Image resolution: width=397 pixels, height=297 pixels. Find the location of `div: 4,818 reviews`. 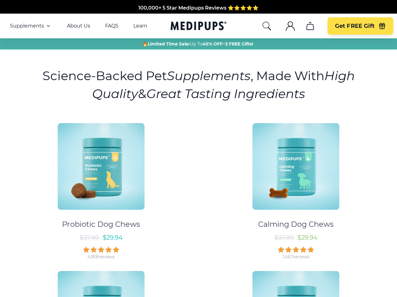

div: 4,818 reviews is located at coordinates (101, 257).